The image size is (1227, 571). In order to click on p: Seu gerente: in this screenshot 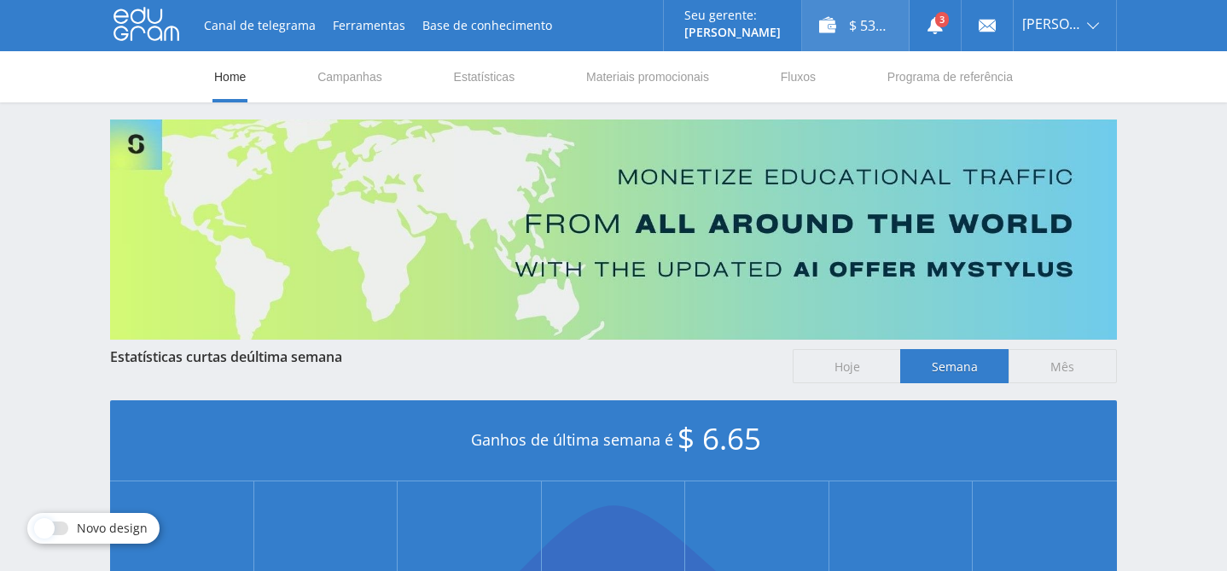, I will do `click(732, 15)`.